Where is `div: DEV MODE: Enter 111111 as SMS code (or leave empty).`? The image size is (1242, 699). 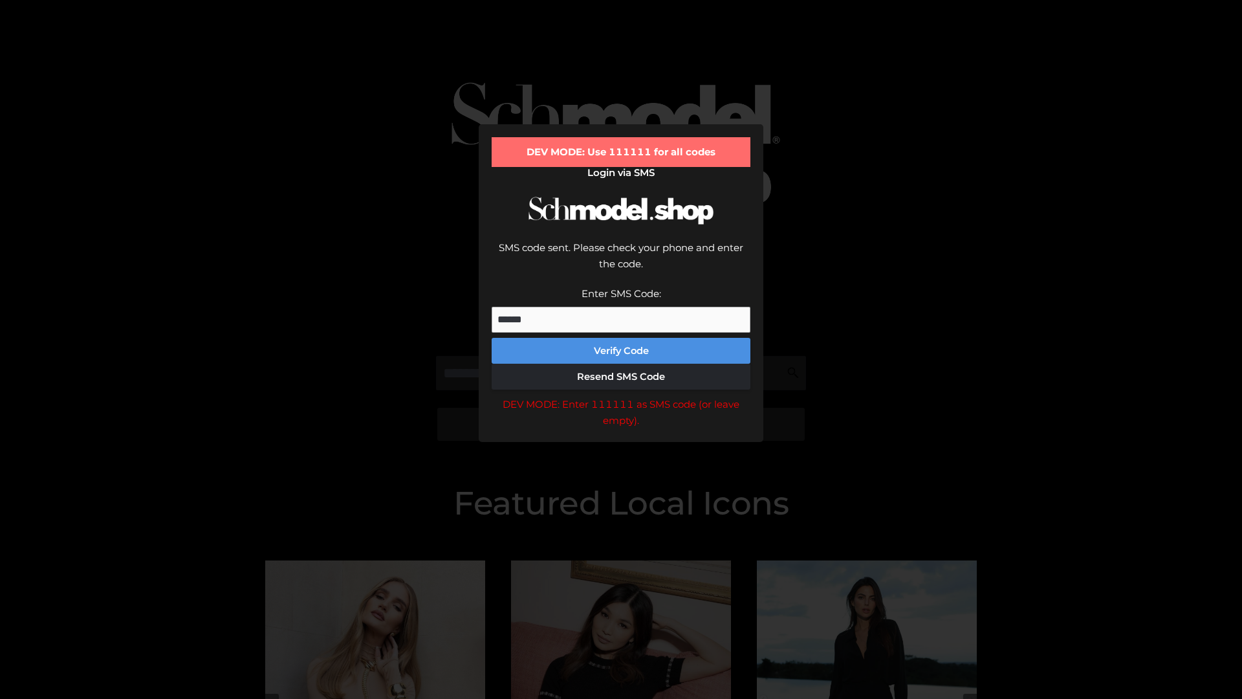 div: DEV MODE: Enter 111111 as SMS code (or leave empty). is located at coordinates (621, 412).